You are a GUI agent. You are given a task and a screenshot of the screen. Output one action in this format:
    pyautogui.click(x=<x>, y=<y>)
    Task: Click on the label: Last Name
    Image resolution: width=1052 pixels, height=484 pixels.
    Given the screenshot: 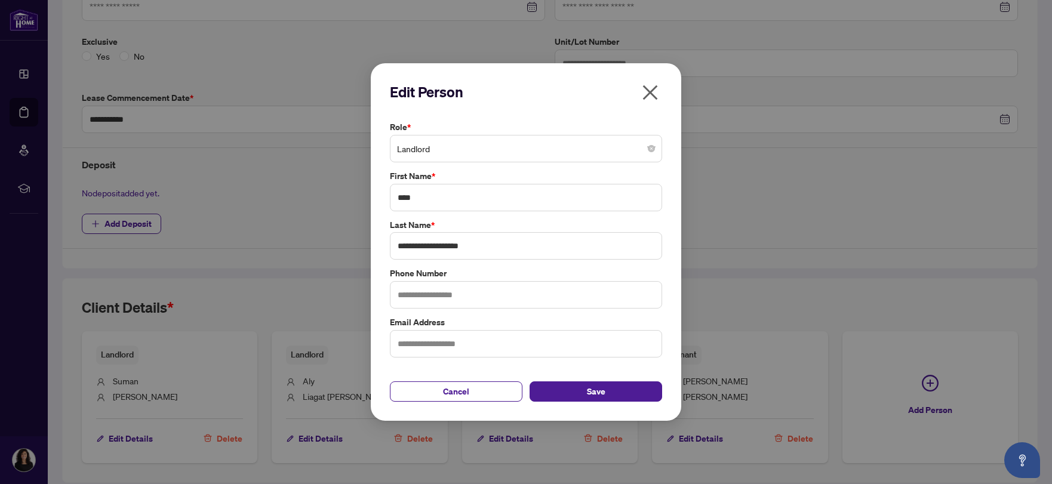 What is the action you would take?
    pyautogui.click(x=526, y=225)
    